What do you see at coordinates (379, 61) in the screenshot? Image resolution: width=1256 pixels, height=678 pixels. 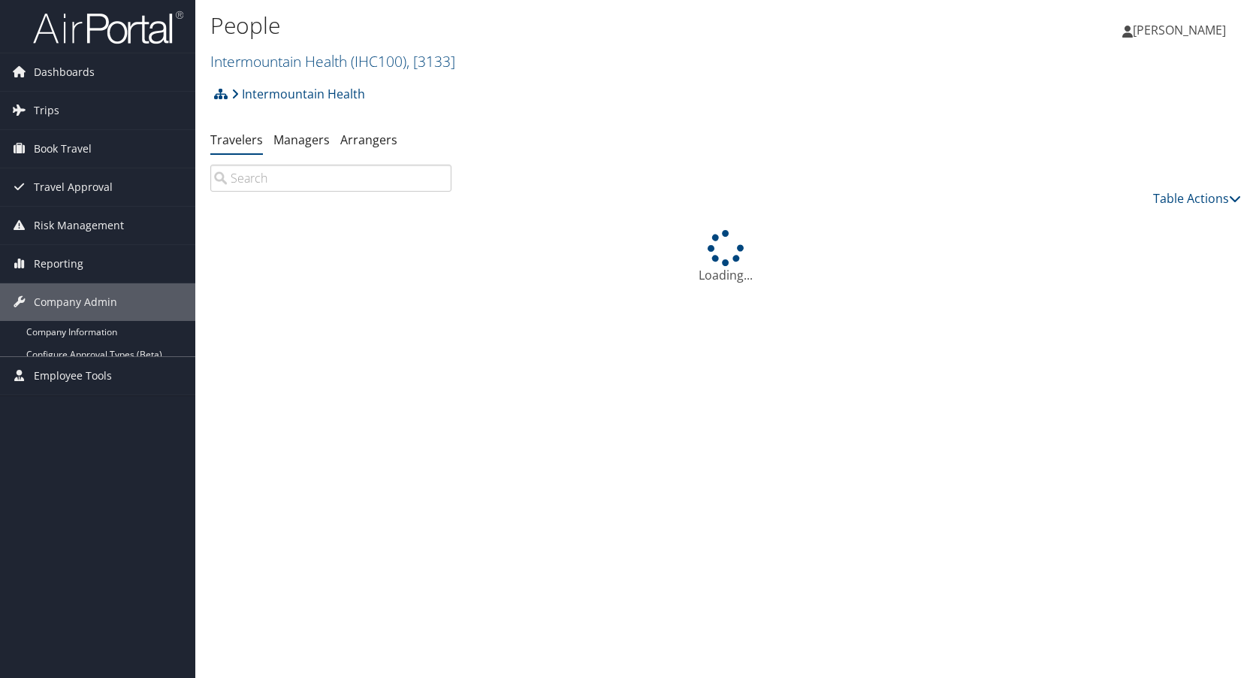 I see `span: ( IHC100 )` at bounding box center [379, 61].